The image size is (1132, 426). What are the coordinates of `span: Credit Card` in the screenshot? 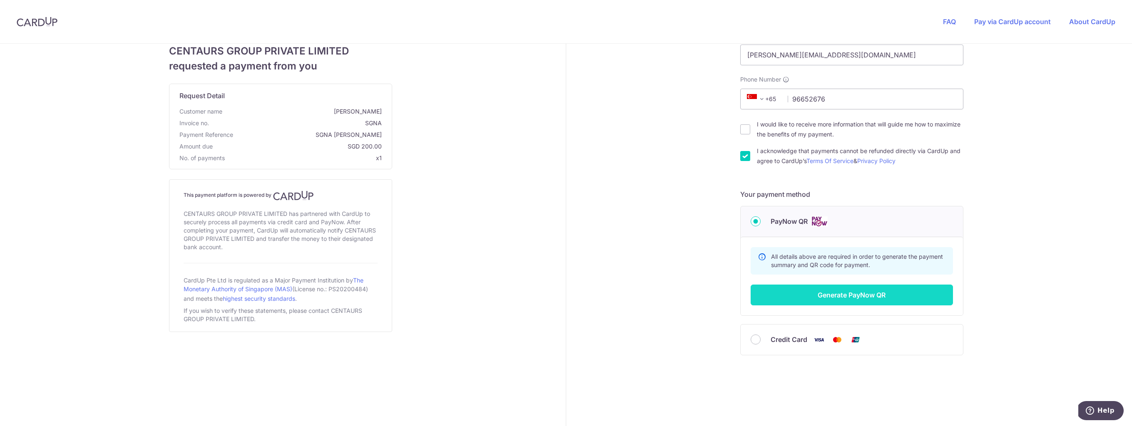 It's located at (789, 340).